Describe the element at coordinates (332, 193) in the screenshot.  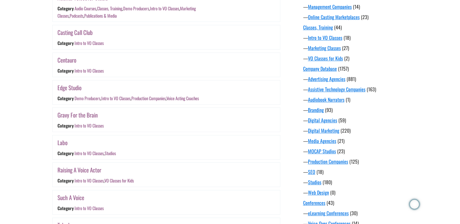
I see `span: (0)` at that location.